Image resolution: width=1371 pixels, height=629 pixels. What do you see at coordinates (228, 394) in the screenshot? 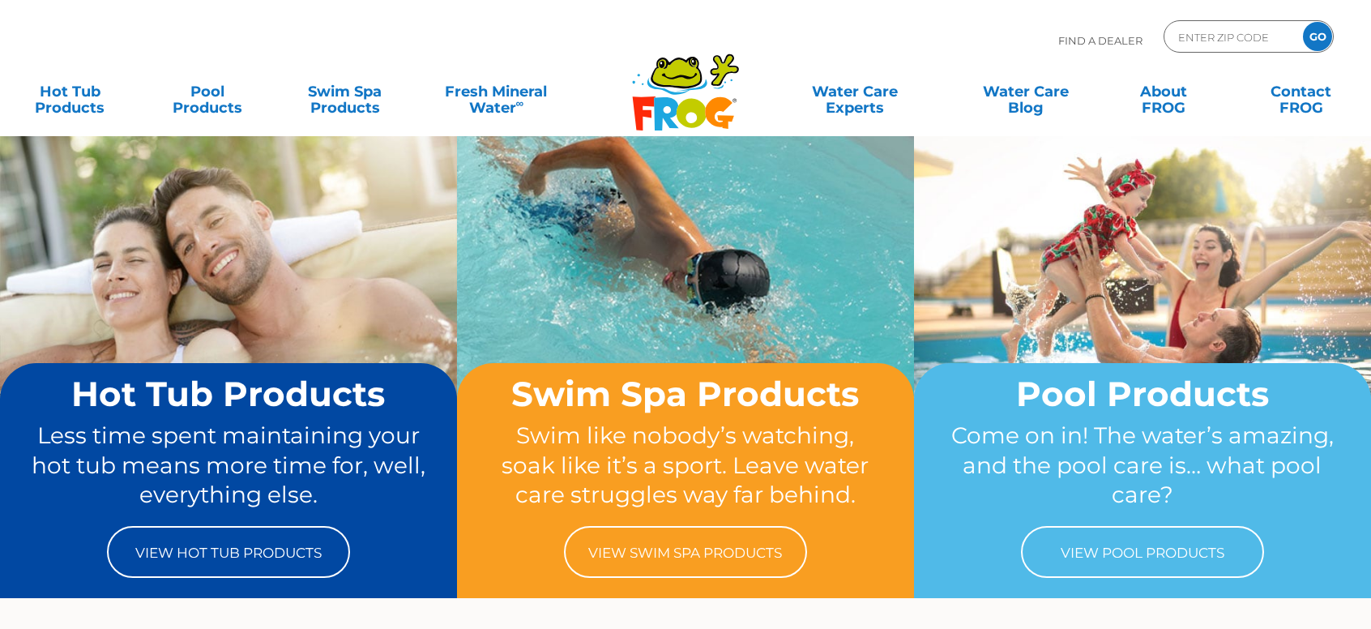
I see `h2: Hot Tub Products` at bounding box center [228, 394].